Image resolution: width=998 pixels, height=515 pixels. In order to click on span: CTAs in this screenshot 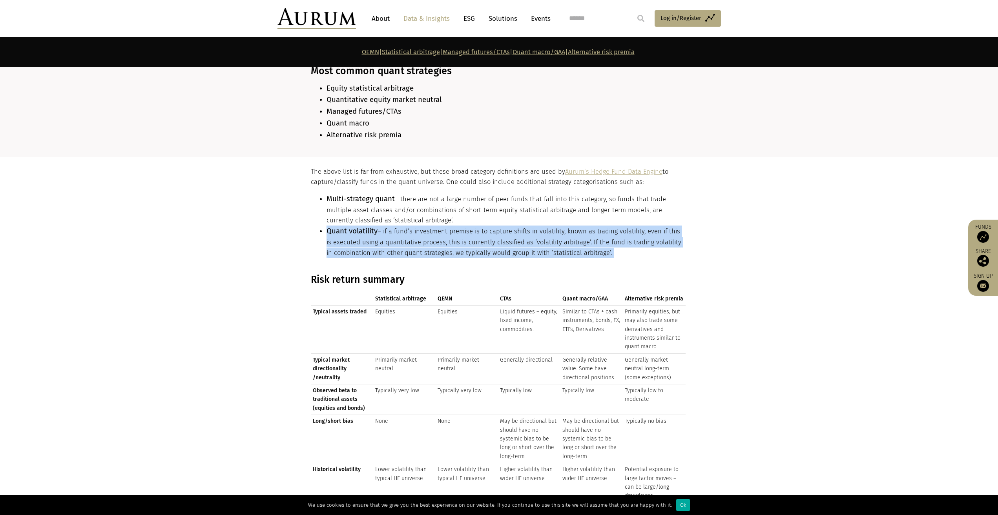, I will do `click(505, 299)`.